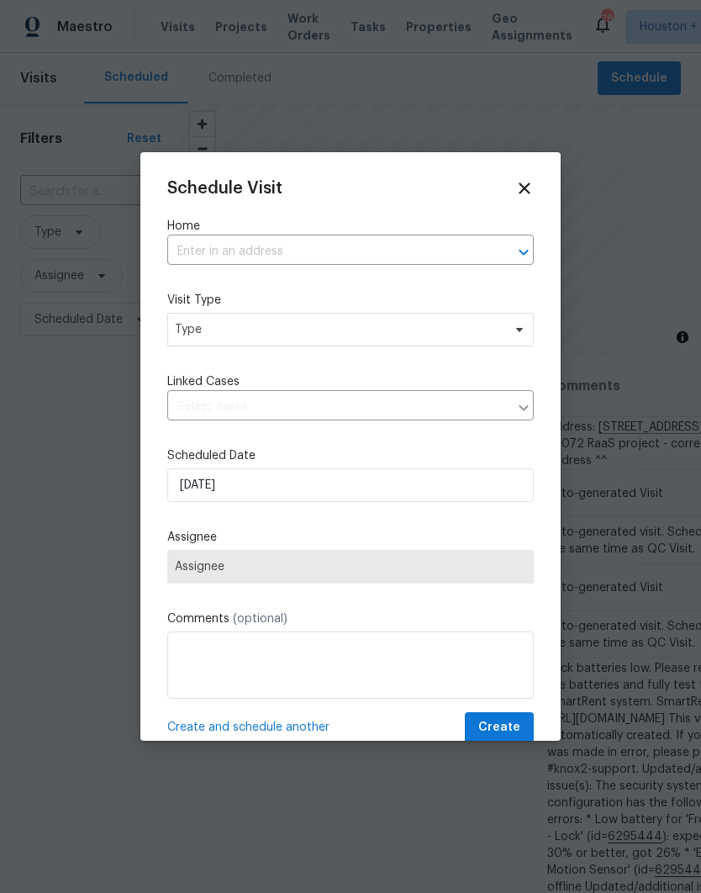  Describe the element at coordinates (338, 330) in the screenshot. I see `span: Type` at that location.